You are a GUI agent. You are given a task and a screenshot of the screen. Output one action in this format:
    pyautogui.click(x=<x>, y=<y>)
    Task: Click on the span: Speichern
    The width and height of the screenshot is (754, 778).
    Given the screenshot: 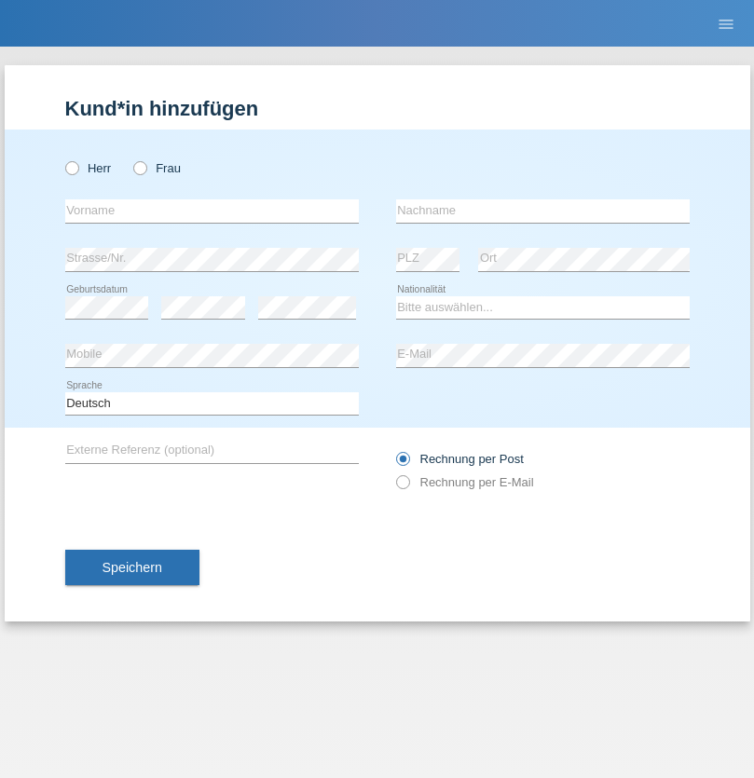 What is the action you would take?
    pyautogui.click(x=132, y=567)
    